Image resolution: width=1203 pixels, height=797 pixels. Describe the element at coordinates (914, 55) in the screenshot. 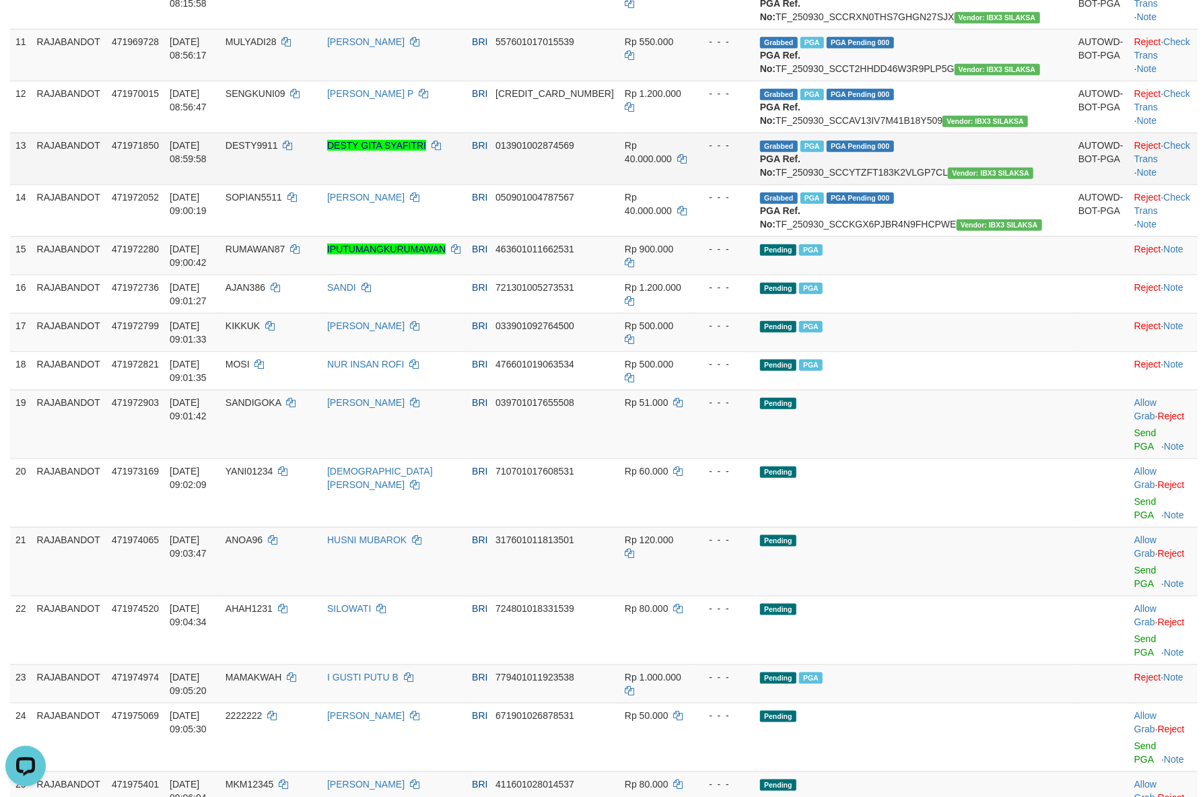

I see `td: TF_250930_SCCT2HHDD46W3R9PLP5G` at that location.